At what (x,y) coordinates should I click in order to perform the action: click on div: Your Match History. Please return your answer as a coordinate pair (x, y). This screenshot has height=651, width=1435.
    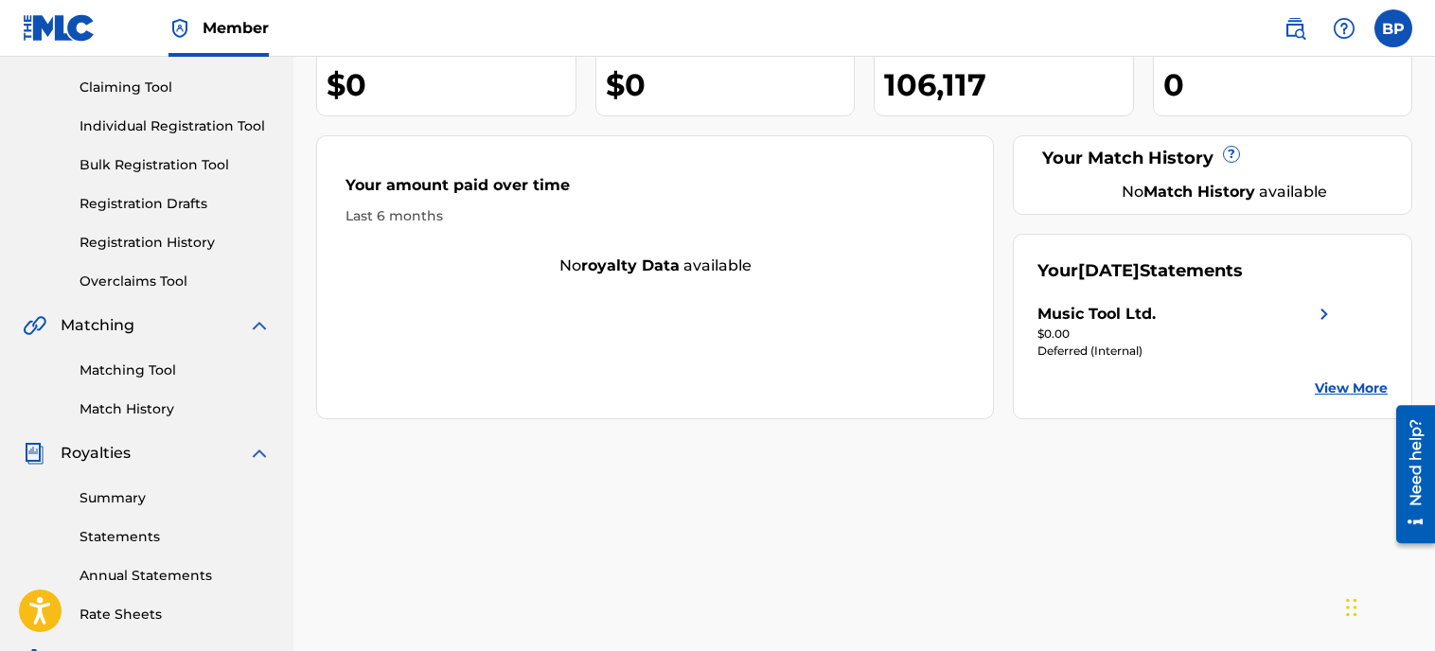
    Looking at the image, I should click on (1212, 158).